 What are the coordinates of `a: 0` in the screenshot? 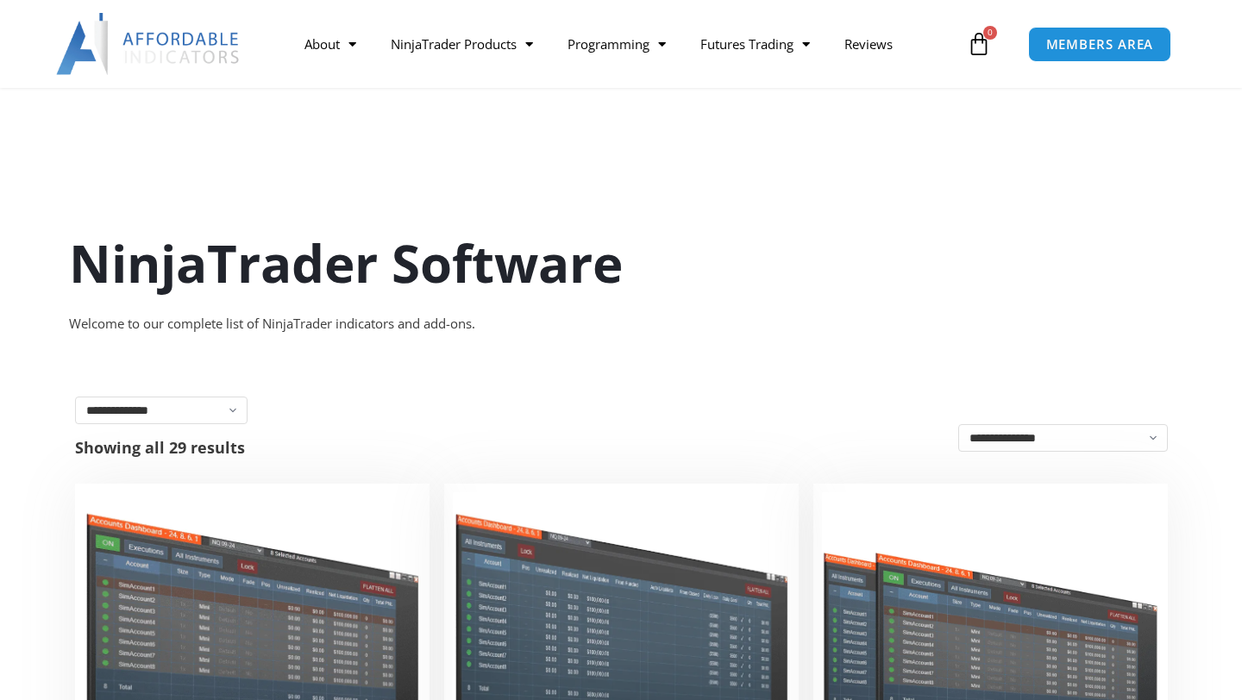 It's located at (979, 44).